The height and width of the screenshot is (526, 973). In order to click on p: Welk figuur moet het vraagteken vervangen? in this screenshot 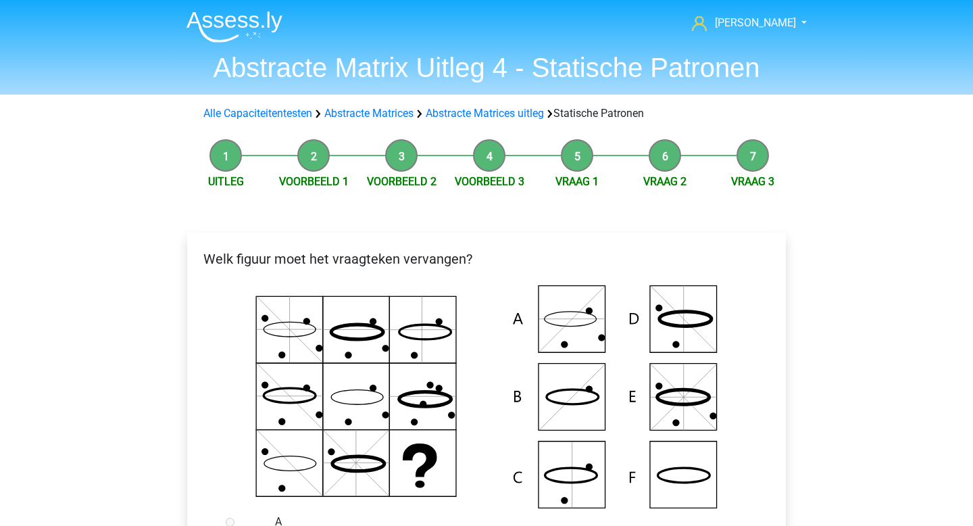, I will do `click(487, 259)`.